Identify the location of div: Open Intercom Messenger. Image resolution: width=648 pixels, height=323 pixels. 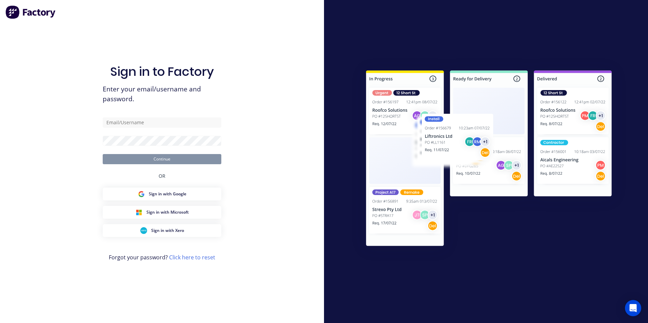
(633, 308).